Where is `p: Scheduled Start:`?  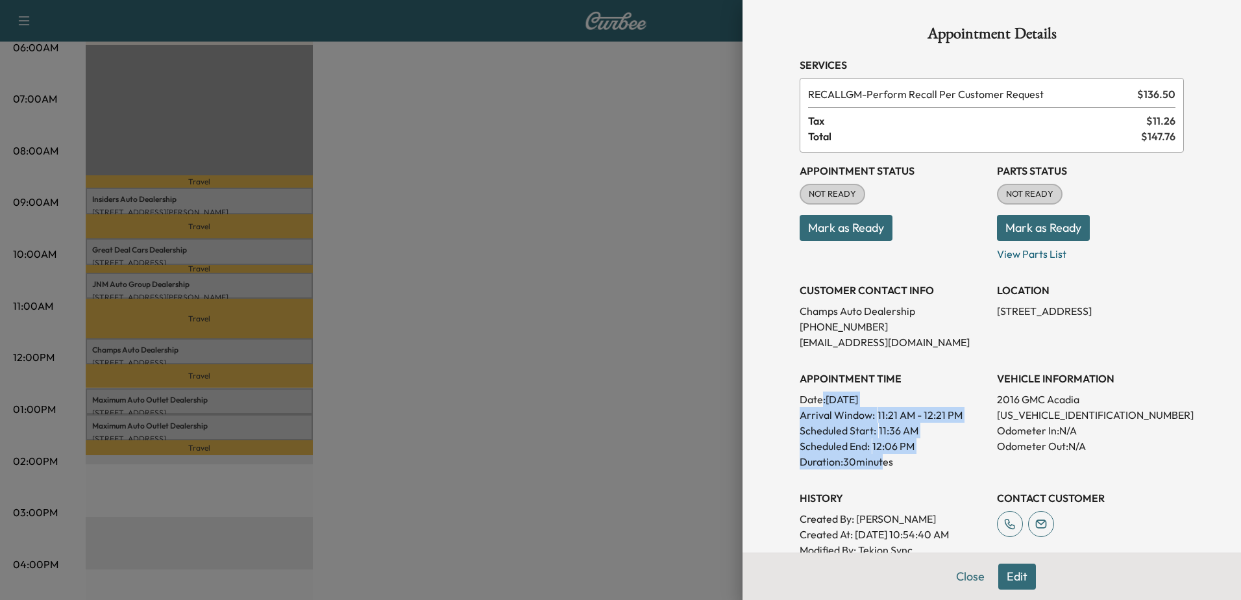 p: Scheduled Start: is located at coordinates (838, 430).